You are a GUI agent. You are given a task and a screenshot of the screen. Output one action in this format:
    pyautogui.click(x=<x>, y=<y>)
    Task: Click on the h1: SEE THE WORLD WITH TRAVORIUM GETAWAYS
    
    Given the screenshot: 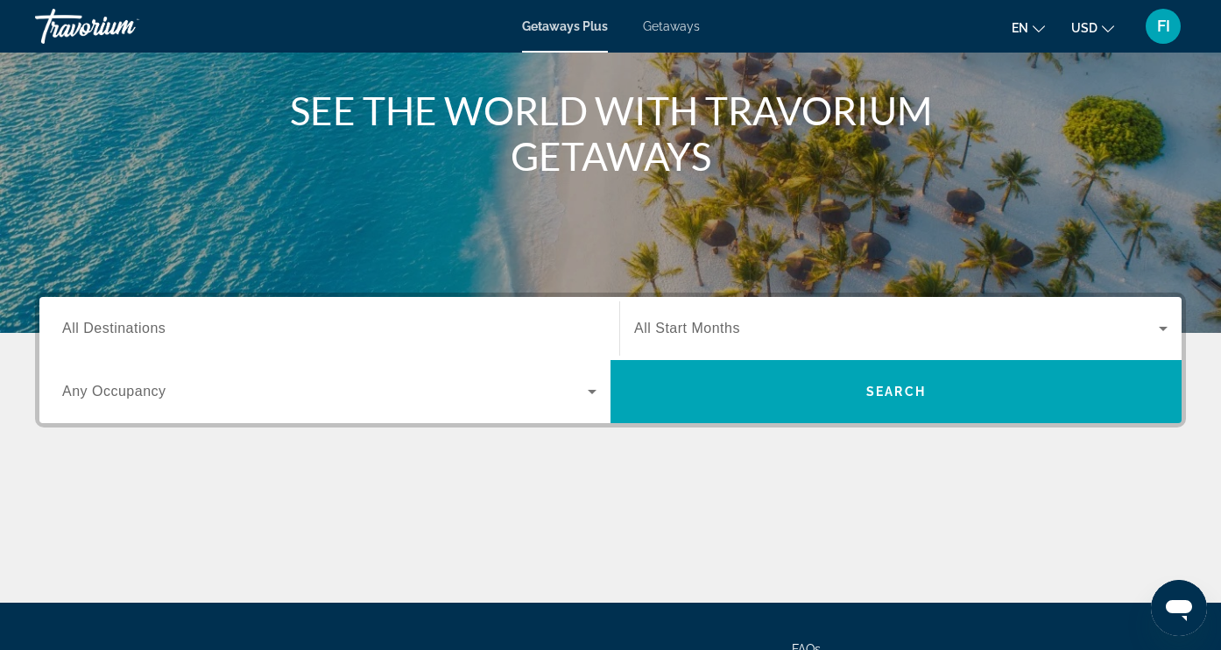 What is the action you would take?
    pyautogui.click(x=611, y=133)
    